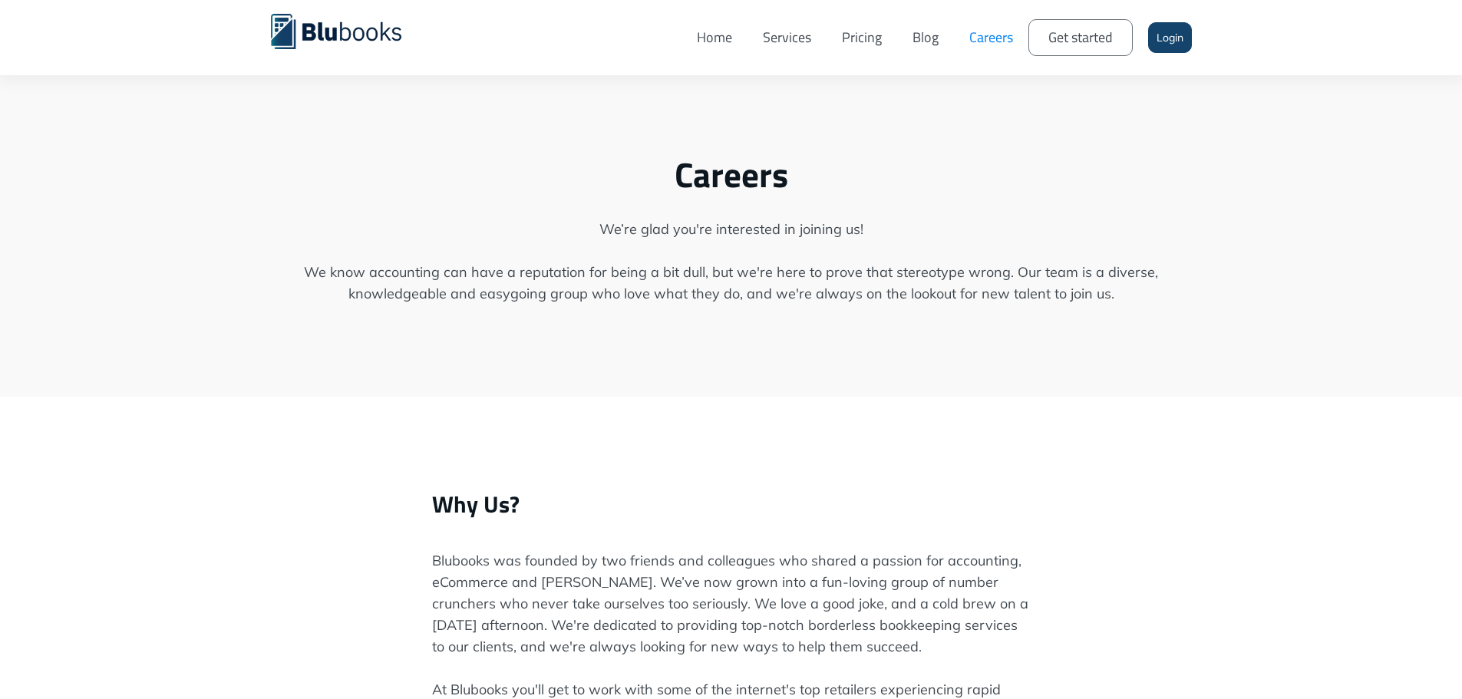  I want to click on a: Login, so click(1169, 38).